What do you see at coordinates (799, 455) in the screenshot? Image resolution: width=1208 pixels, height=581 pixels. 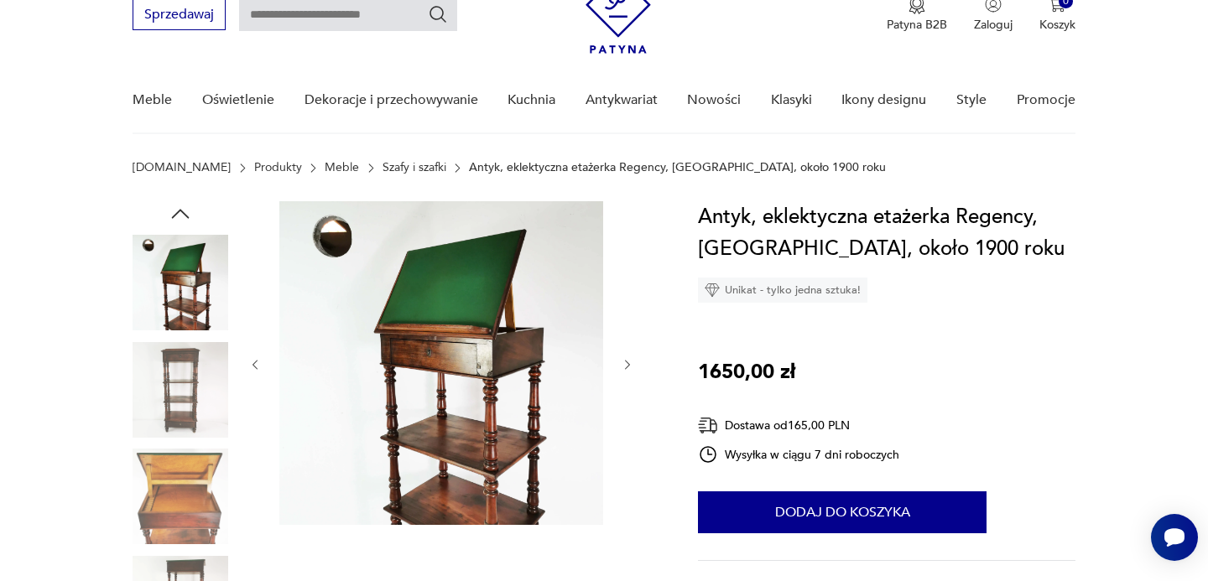 I see `div: Wysyłka w ciągu 7 dni roboczych` at bounding box center [799, 455].